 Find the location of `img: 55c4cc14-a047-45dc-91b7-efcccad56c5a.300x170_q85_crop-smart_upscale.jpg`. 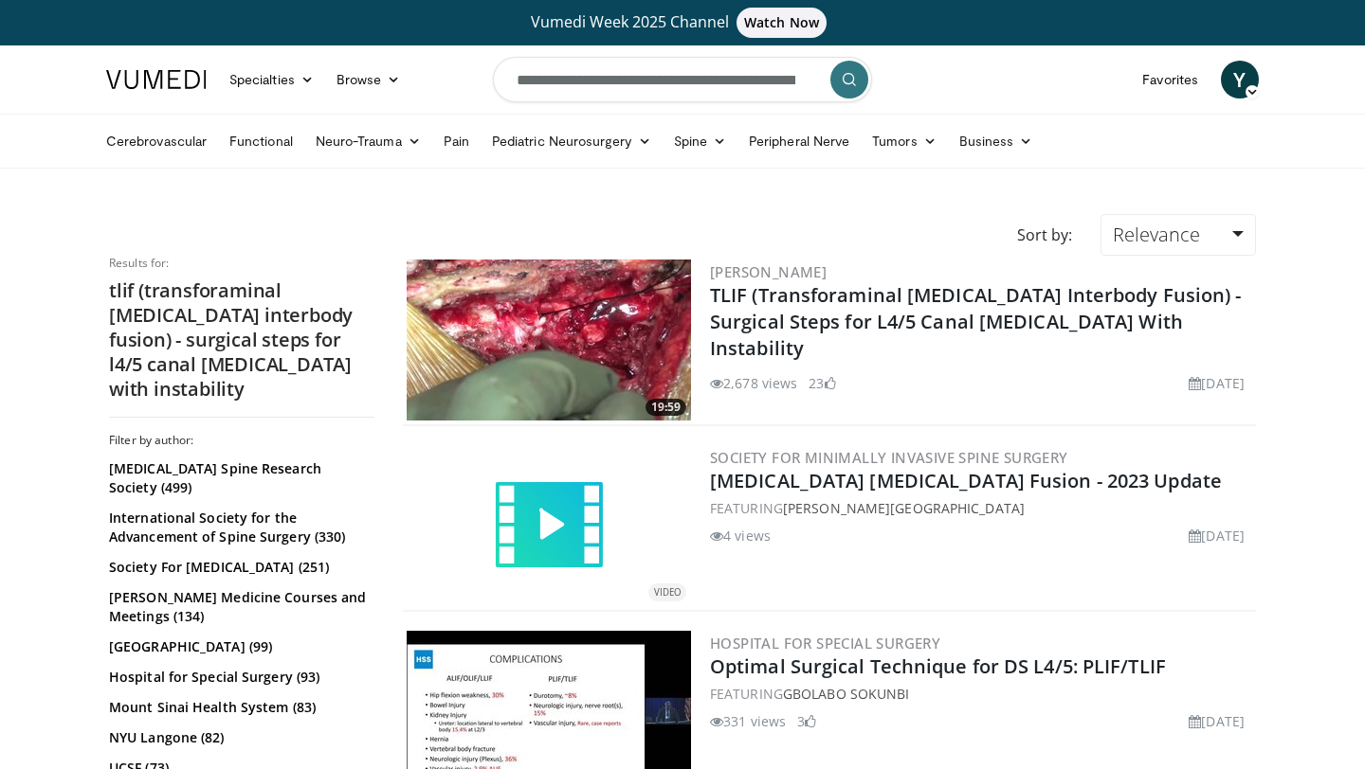

img: 55c4cc14-a047-45dc-91b7-efcccad56c5a.300x170_q85_crop-smart_upscale.jpg is located at coordinates (549, 340).